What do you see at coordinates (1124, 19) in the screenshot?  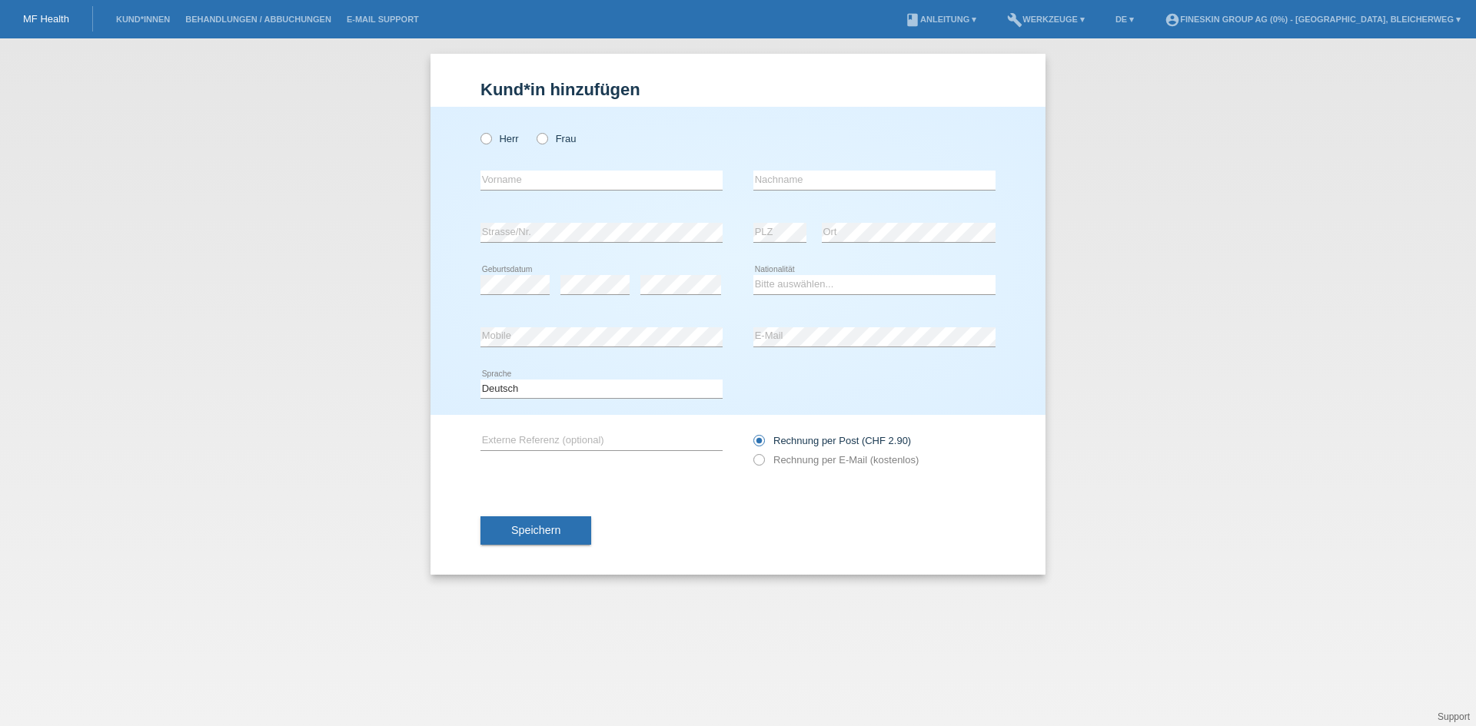 I see `a: DE ▾` at bounding box center [1124, 19].